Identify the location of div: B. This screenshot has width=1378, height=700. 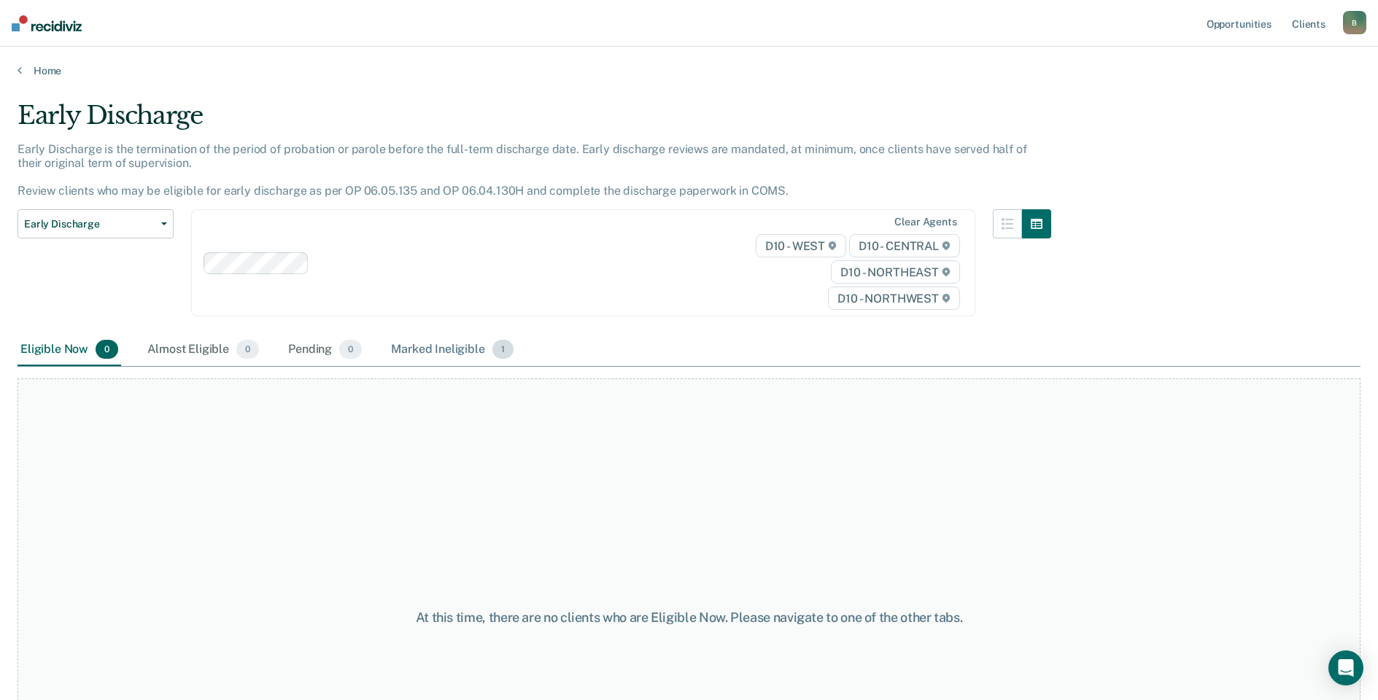
(1354, 23).